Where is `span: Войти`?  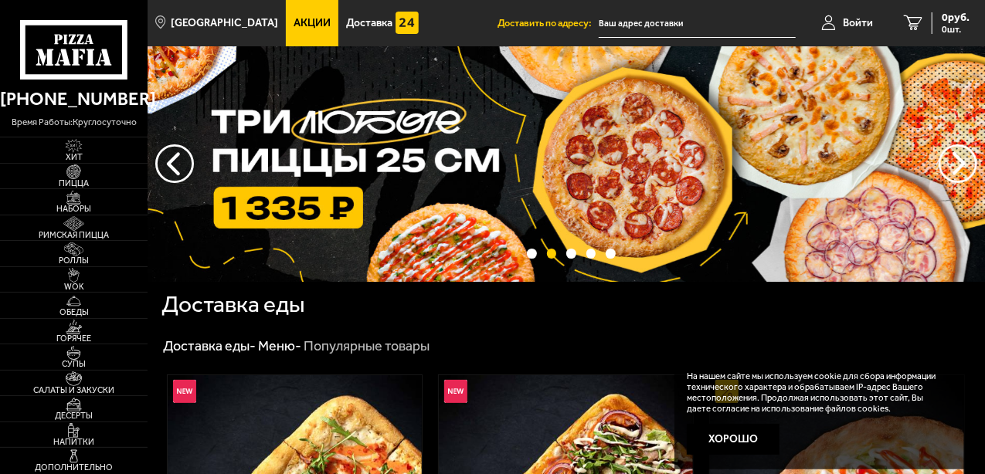 span: Войти is located at coordinates (858, 23).